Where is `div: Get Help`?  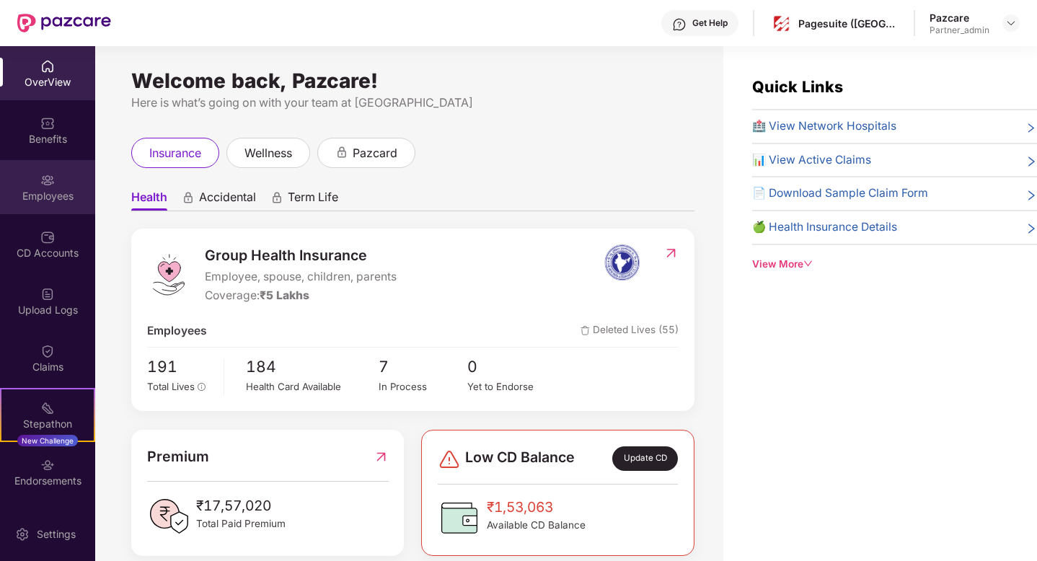
div: Get Help is located at coordinates (709, 23).